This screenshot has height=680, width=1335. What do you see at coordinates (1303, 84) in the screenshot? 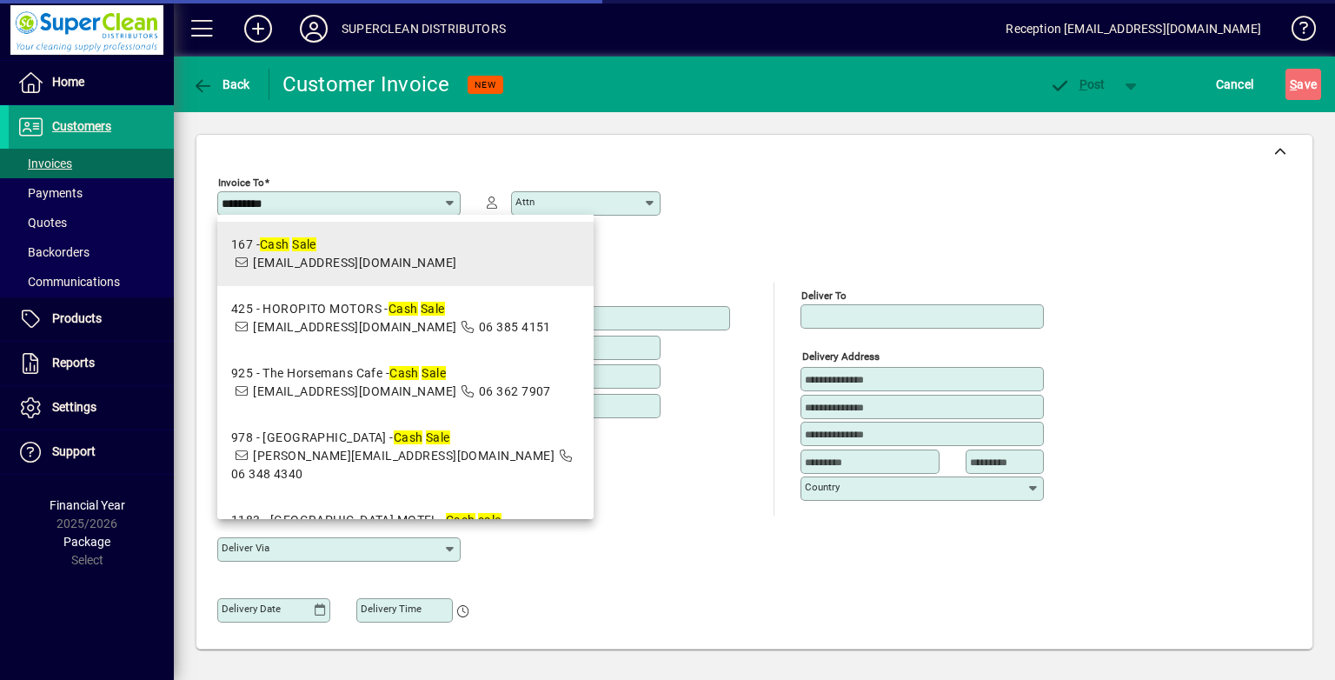
I see `button: Save` at bounding box center [1303, 84].